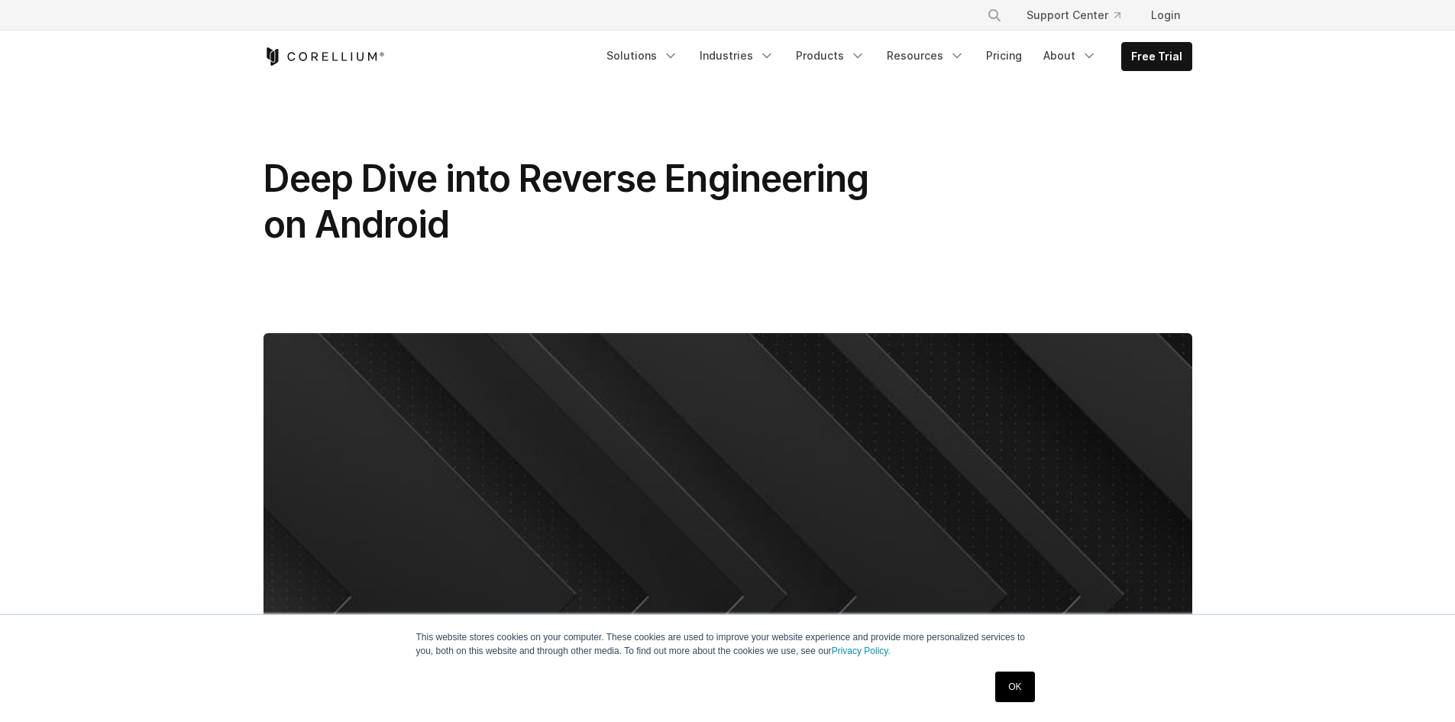 Image resolution: width=1455 pixels, height=722 pixels. I want to click on button: Search, so click(994, 15).